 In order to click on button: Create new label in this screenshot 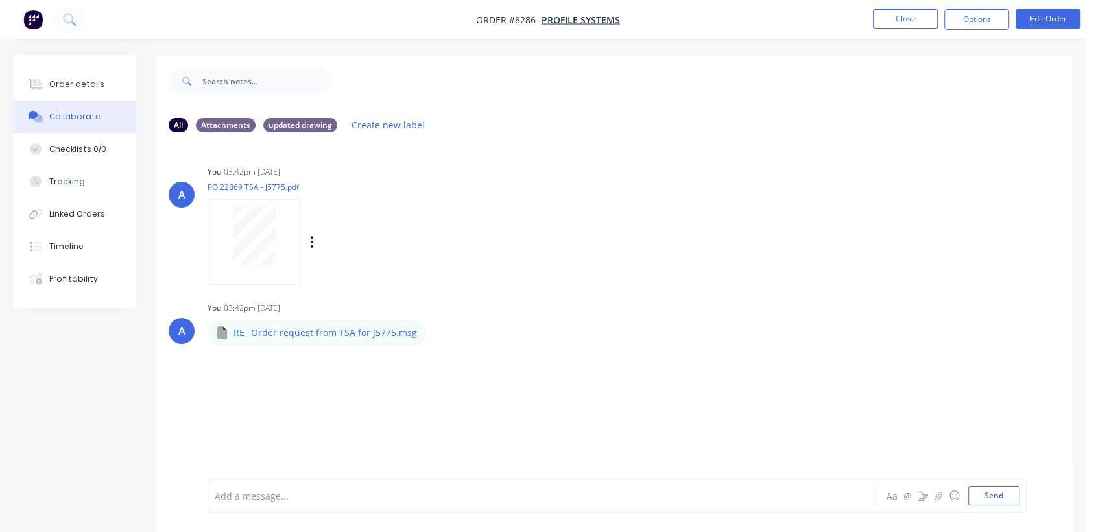, I will do `click(388, 124)`.